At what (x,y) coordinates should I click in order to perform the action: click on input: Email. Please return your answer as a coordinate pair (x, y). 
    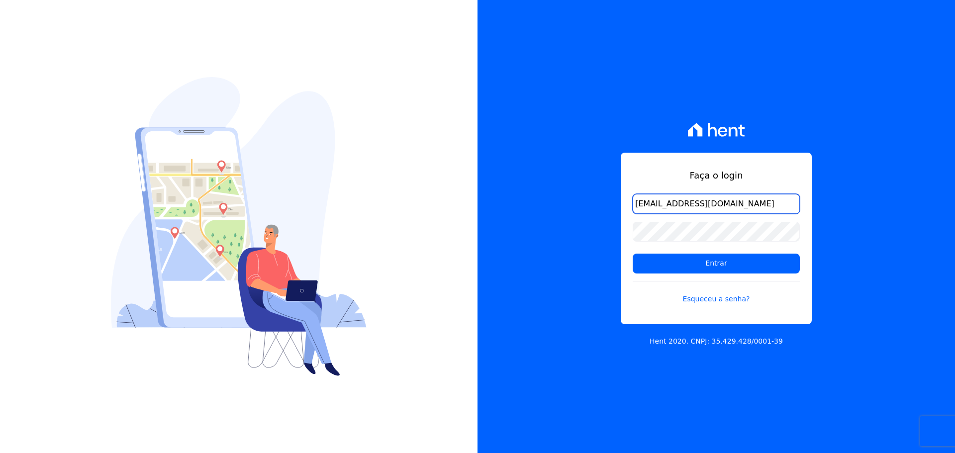
    Looking at the image, I should click on (716, 204).